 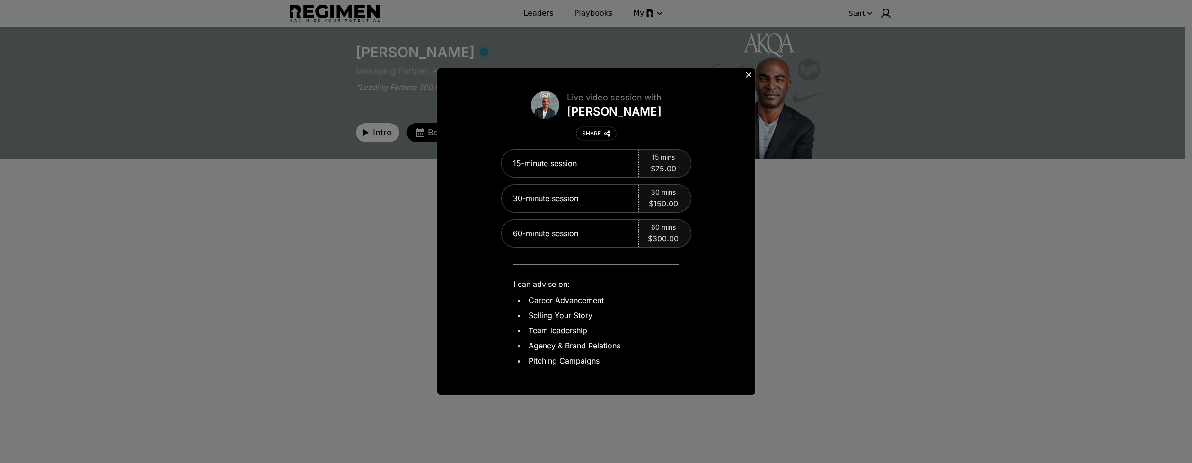 I want to click on div: 15-minute session, so click(x=570, y=163).